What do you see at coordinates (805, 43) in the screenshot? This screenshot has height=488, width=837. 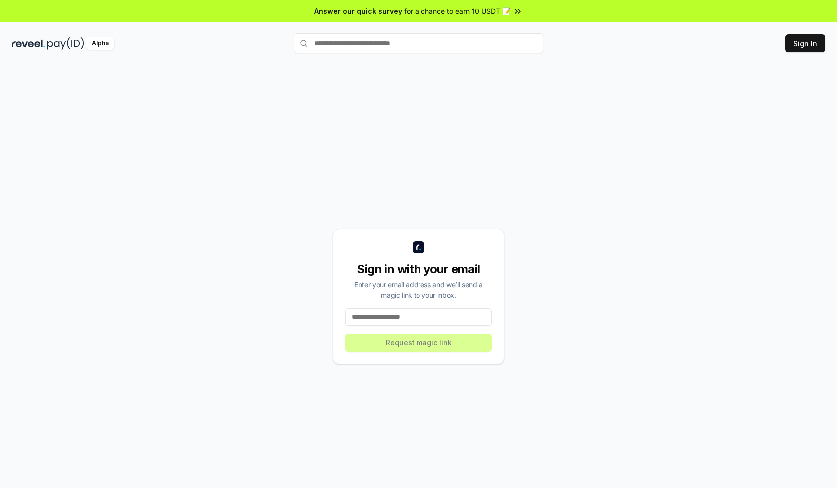 I see `button: Sign In` at bounding box center [805, 43].